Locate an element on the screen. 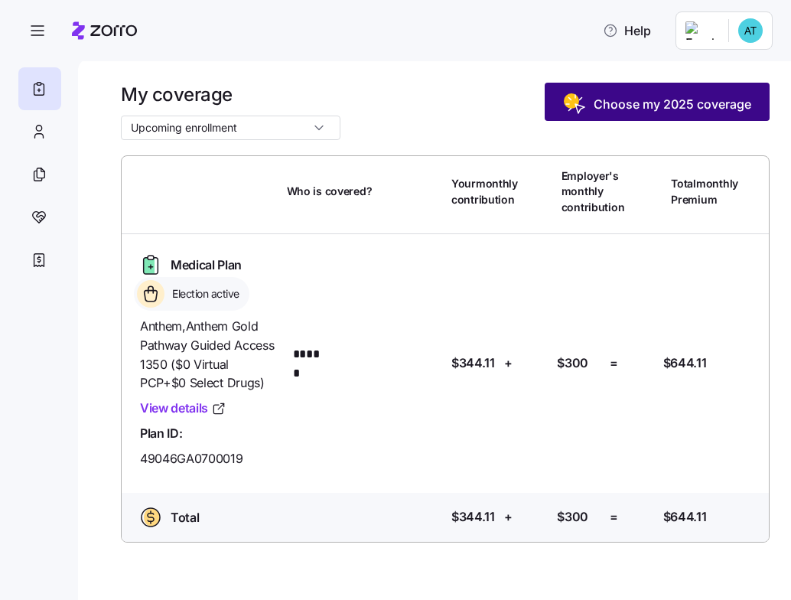  span: Plan ID: is located at coordinates (161, 433).